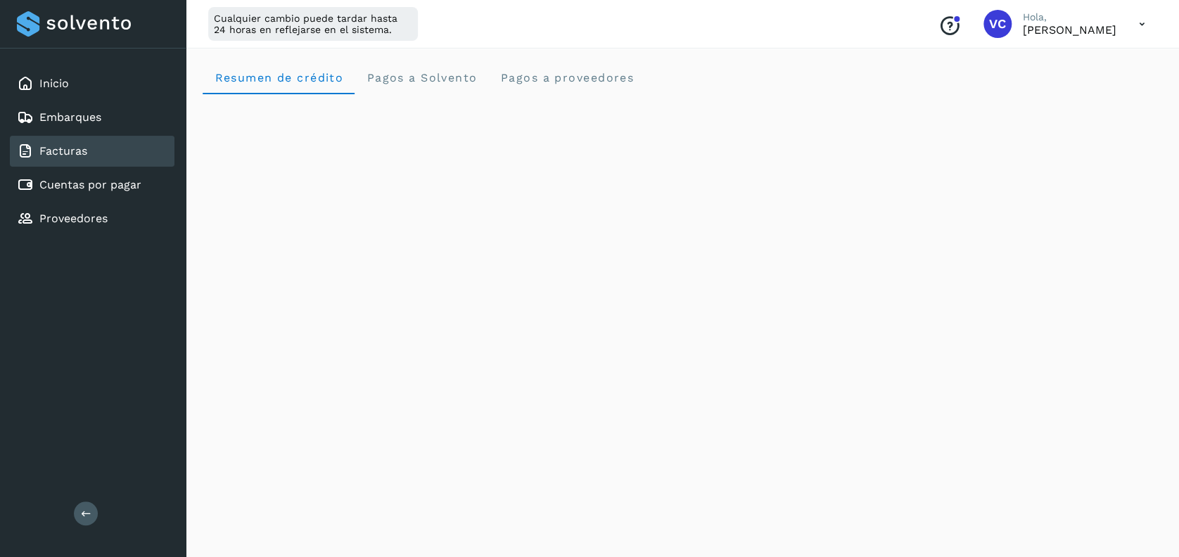 The height and width of the screenshot is (557, 1179). I want to click on span: Pagos a Solvento, so click(421, 77).